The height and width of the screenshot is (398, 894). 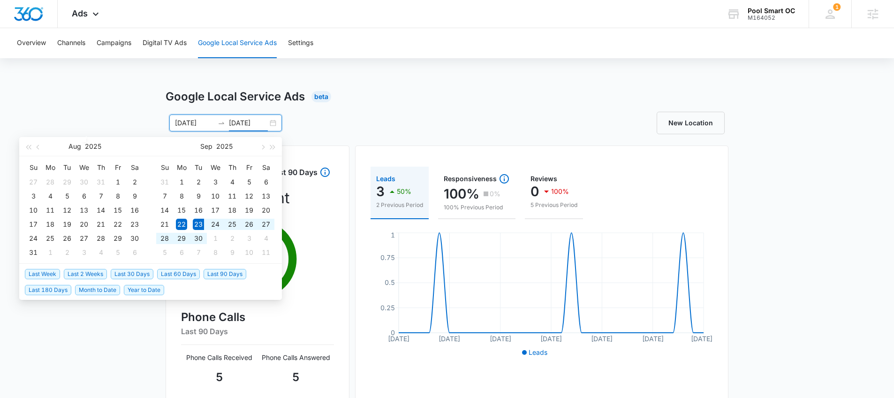 I want to click on th: Sa, so click(x=266, y=168).